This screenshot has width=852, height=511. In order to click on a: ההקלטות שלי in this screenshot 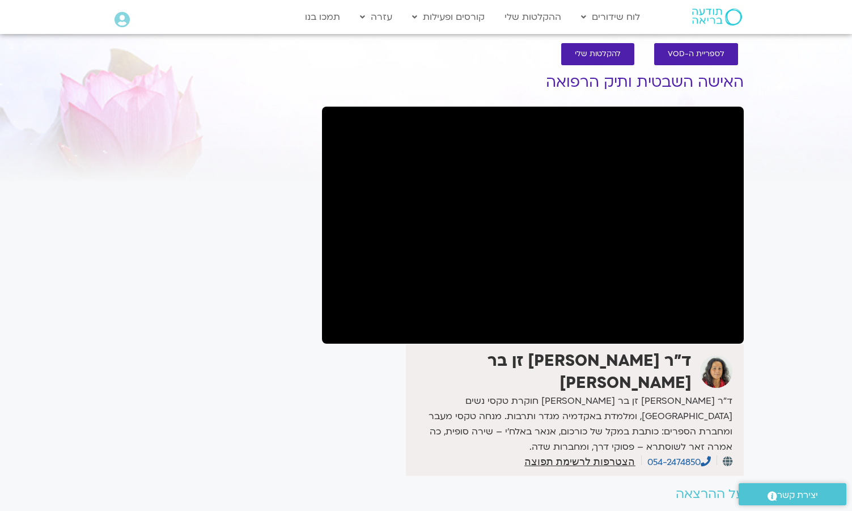, I will do `click(533, 17)`.